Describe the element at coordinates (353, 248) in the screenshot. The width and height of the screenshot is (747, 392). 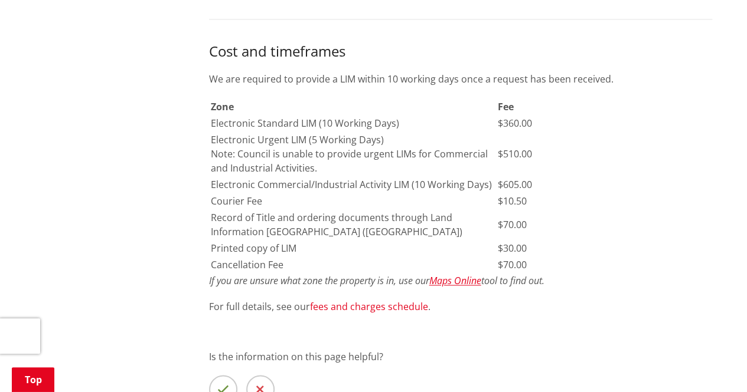
I see `td: Printed copy of LIM` at that location.